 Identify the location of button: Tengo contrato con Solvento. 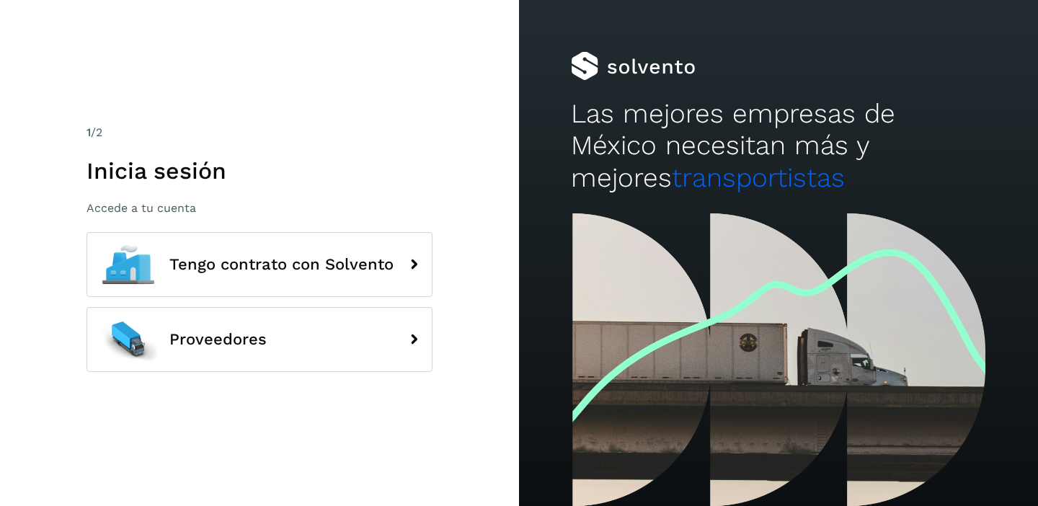
(260, 265).